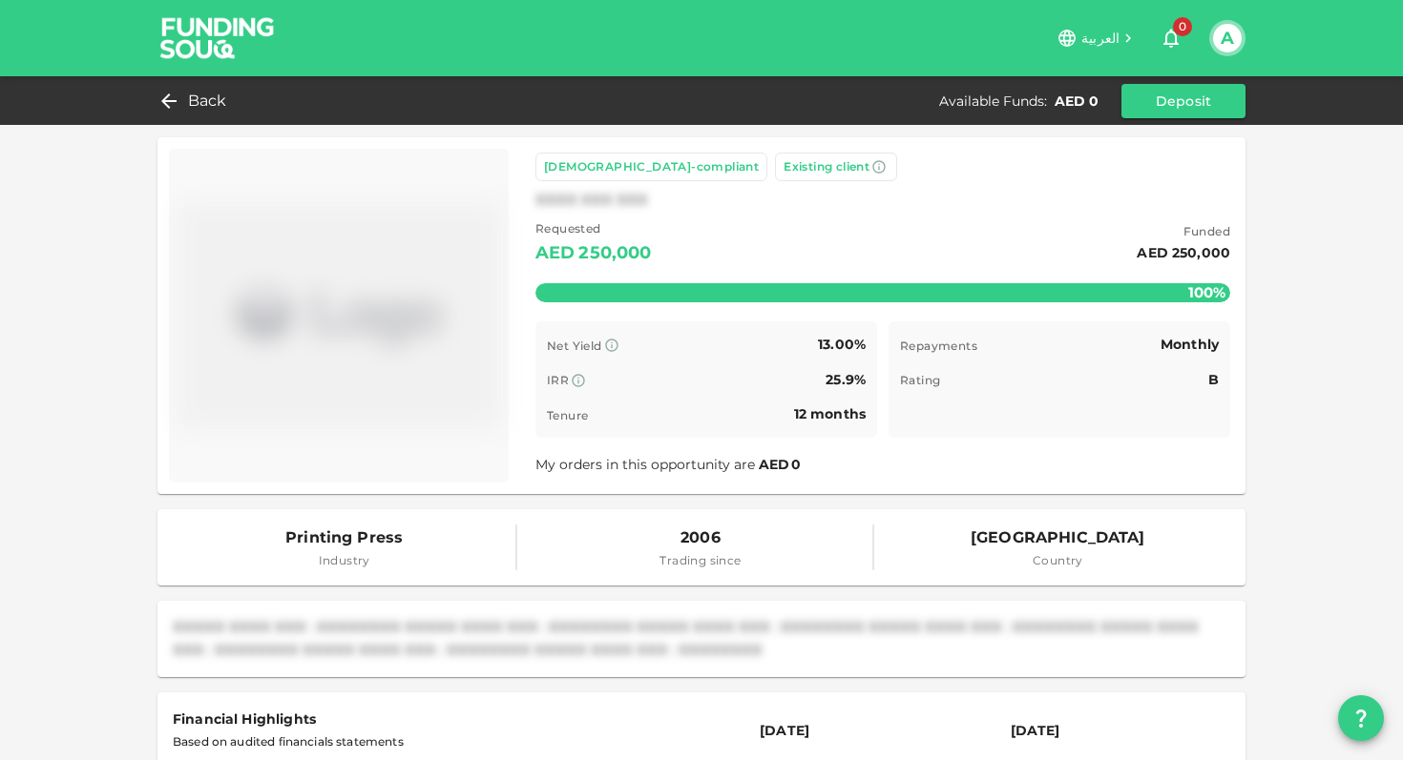  Describe the element at coordinates (207, 101) in the screenshot. I see `span: Back` at that location.